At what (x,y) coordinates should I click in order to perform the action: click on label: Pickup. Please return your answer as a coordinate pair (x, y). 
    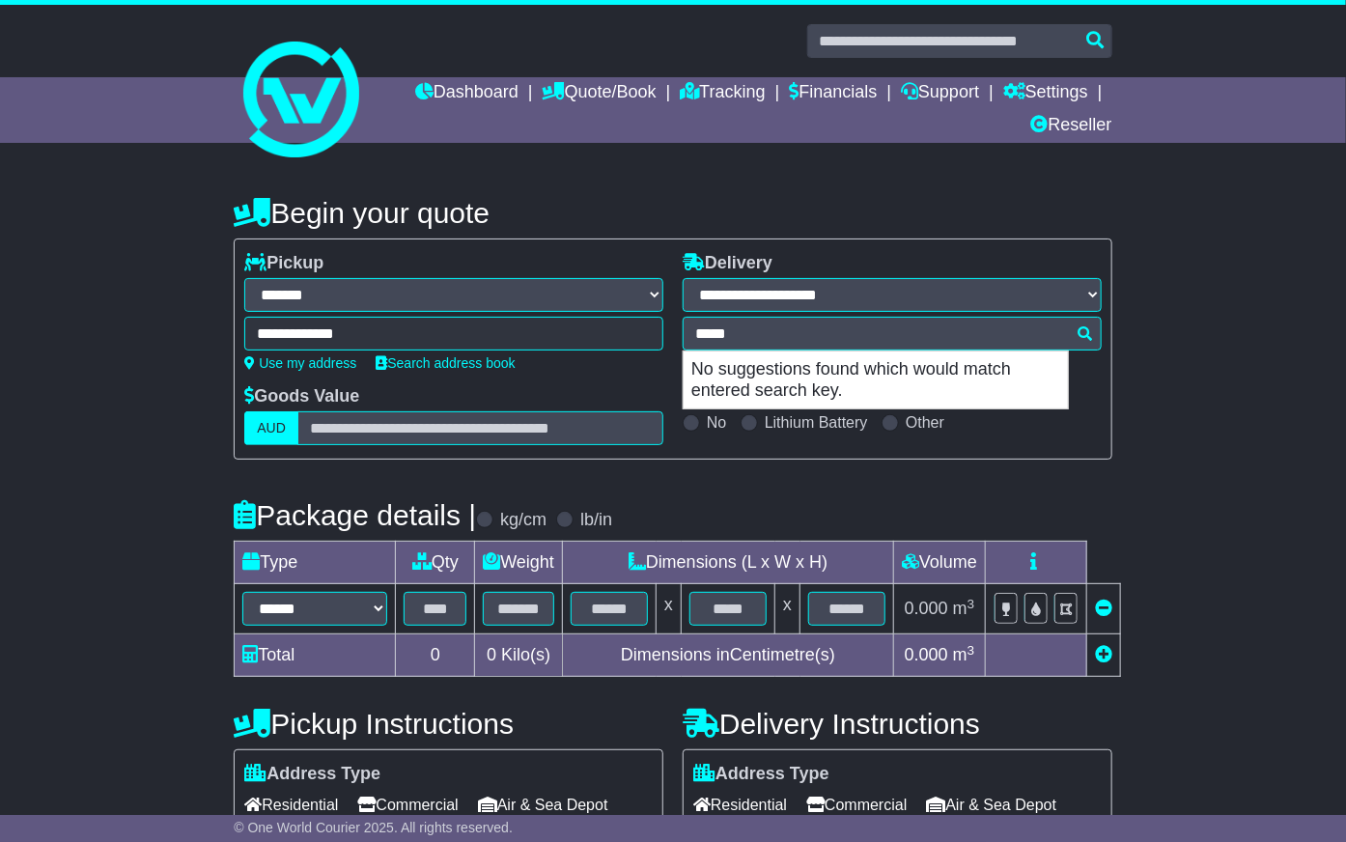
    Looking at the image, I should click on (284, 264).